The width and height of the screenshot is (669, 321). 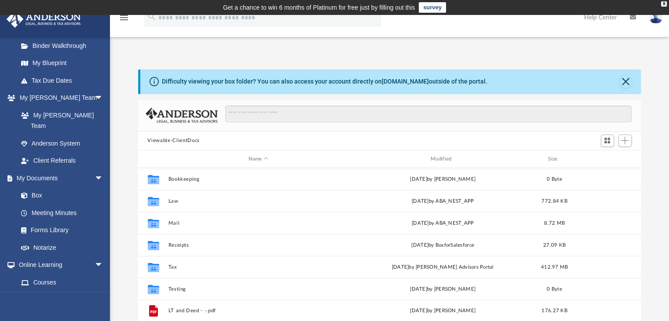 What do you see at coordinates (258, 223) in the screenshot?
I see `button: Mail` at bounding box center [258, 223].